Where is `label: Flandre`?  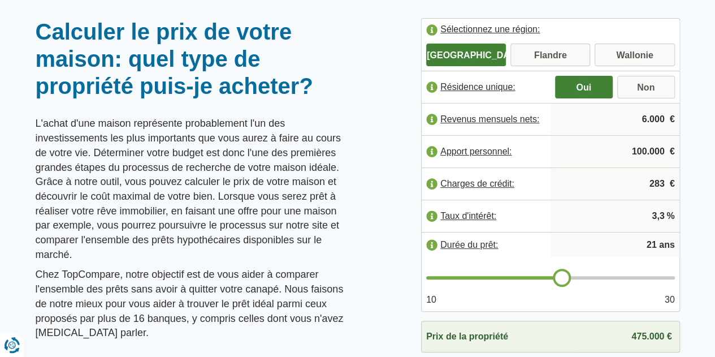
label: Flandre is located at coordinates (550, 55).